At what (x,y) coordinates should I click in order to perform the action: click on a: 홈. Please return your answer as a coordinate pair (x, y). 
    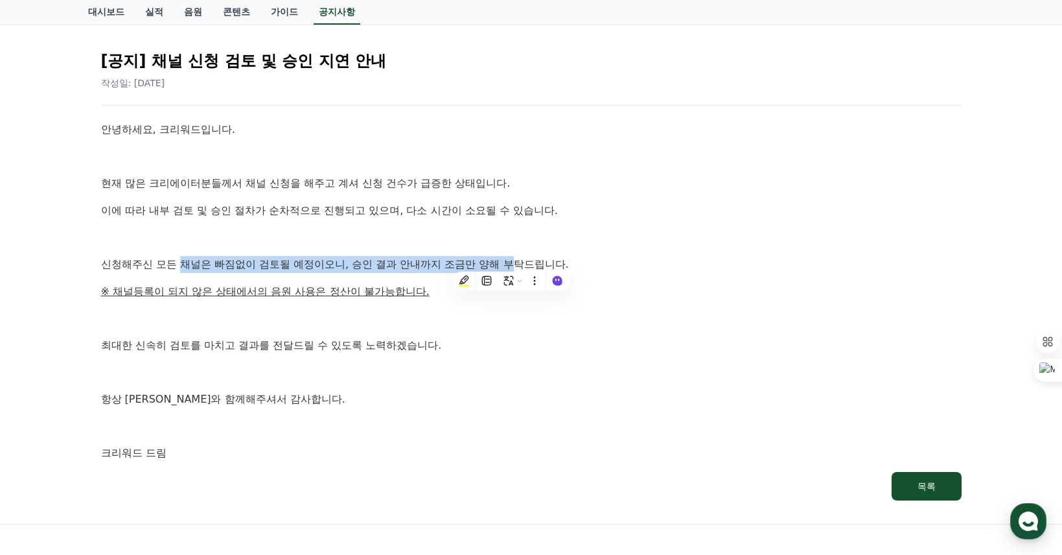
    Looking at the image, I should click on (45, 427).